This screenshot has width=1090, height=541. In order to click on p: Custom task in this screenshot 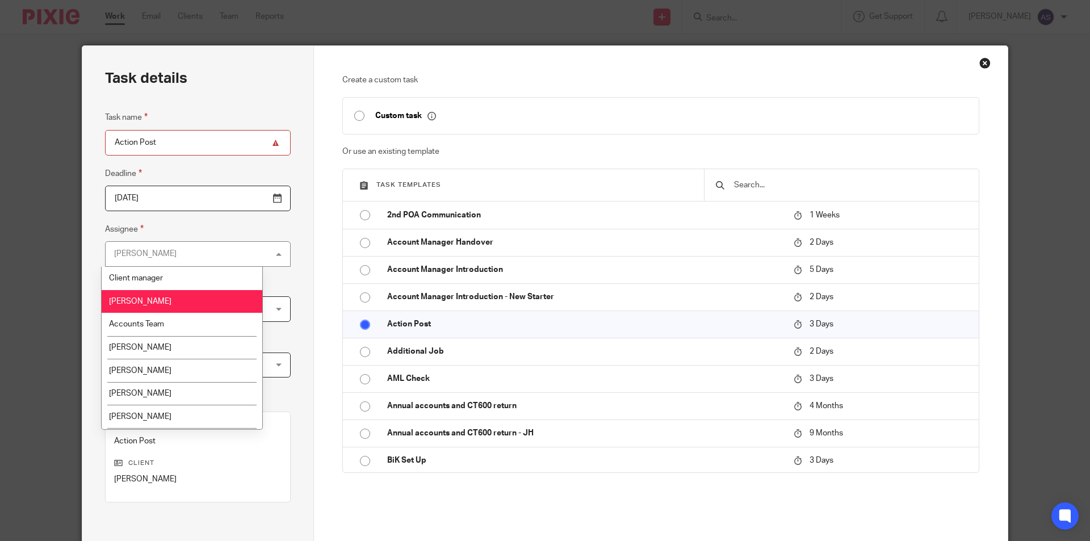, I will do `click(405, 116)`.